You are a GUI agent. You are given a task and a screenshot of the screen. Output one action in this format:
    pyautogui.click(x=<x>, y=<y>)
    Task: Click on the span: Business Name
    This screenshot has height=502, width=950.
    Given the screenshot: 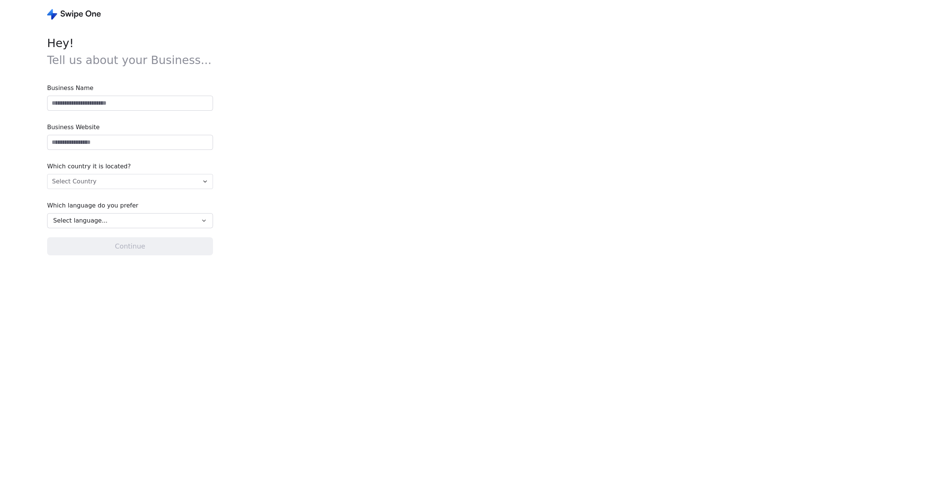 What is the action you would take?
    pyautogui.click(x=130, y=88)
    